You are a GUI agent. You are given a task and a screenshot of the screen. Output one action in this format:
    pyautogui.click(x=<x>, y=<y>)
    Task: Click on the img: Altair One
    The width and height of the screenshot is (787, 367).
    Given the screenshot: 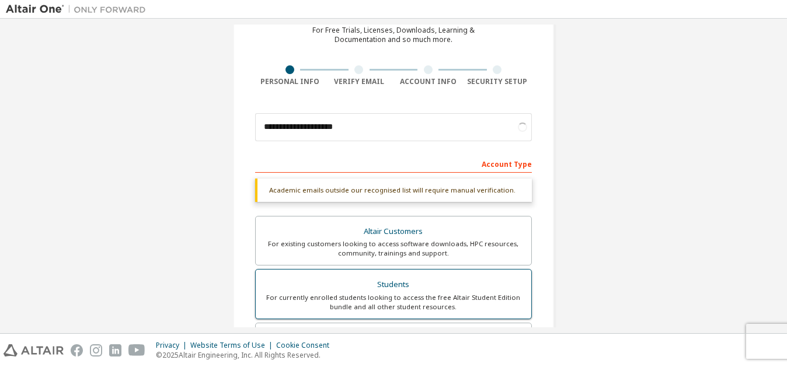 What is the action you would take?
    pyautogui.click(x=79, y=9)
    